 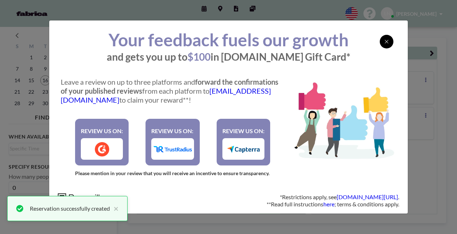 What do you see at coordinates (70, 209) in the screenshot?
I see `div: Reservation successfully created` at bounding box center [70, 209].